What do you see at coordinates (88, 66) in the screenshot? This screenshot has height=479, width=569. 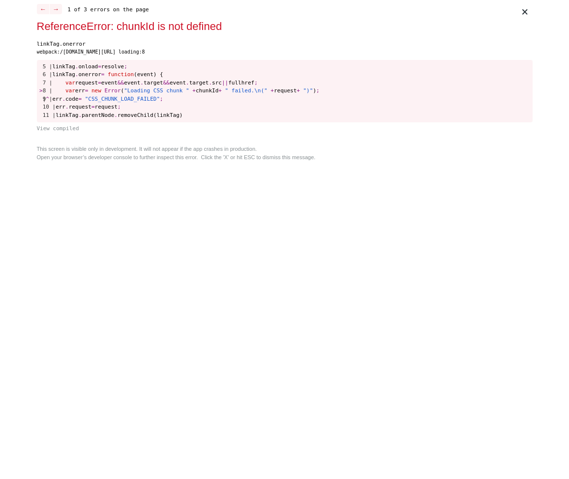 I see `span: onload` at bounding box center [88, 66].